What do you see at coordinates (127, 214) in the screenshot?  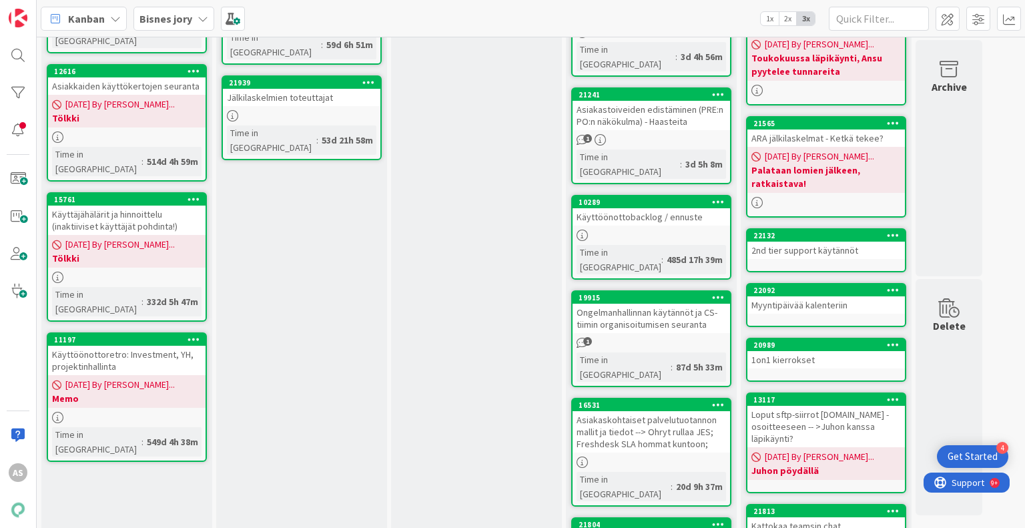 I see `div: 15761Käyttäjähälärit ja hinnoittelu (inaktiiviset käyttäjät pohdinta!)` at bounding box center [127, 214].